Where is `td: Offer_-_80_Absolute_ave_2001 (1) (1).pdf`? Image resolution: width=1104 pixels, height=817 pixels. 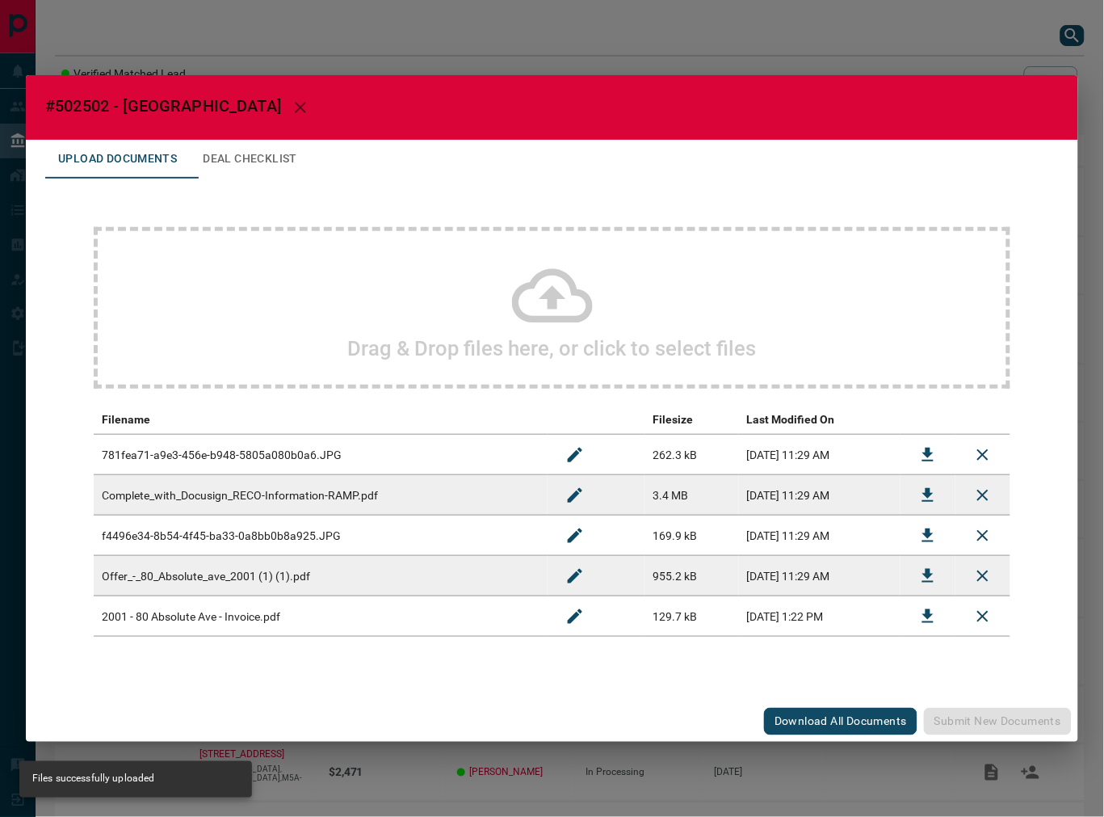
td: Offer_-_80_Absolute_ave_2001 (1) (1).pdf is located at coordinates (321, 576).